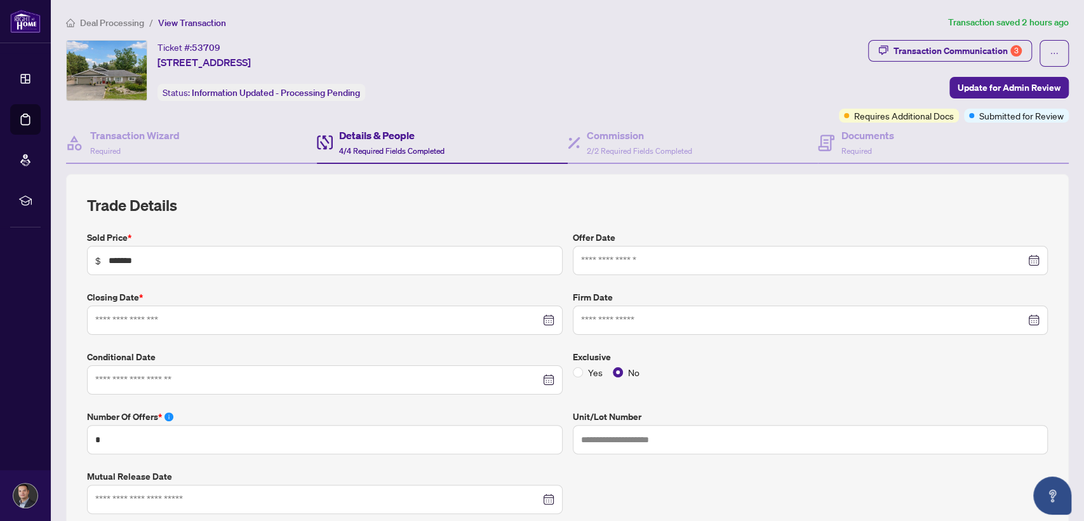 The image size is (1084, 521). Describe the element at coordinates (192, 23) in the screenshot. I see `span: View Transaction` at that location.